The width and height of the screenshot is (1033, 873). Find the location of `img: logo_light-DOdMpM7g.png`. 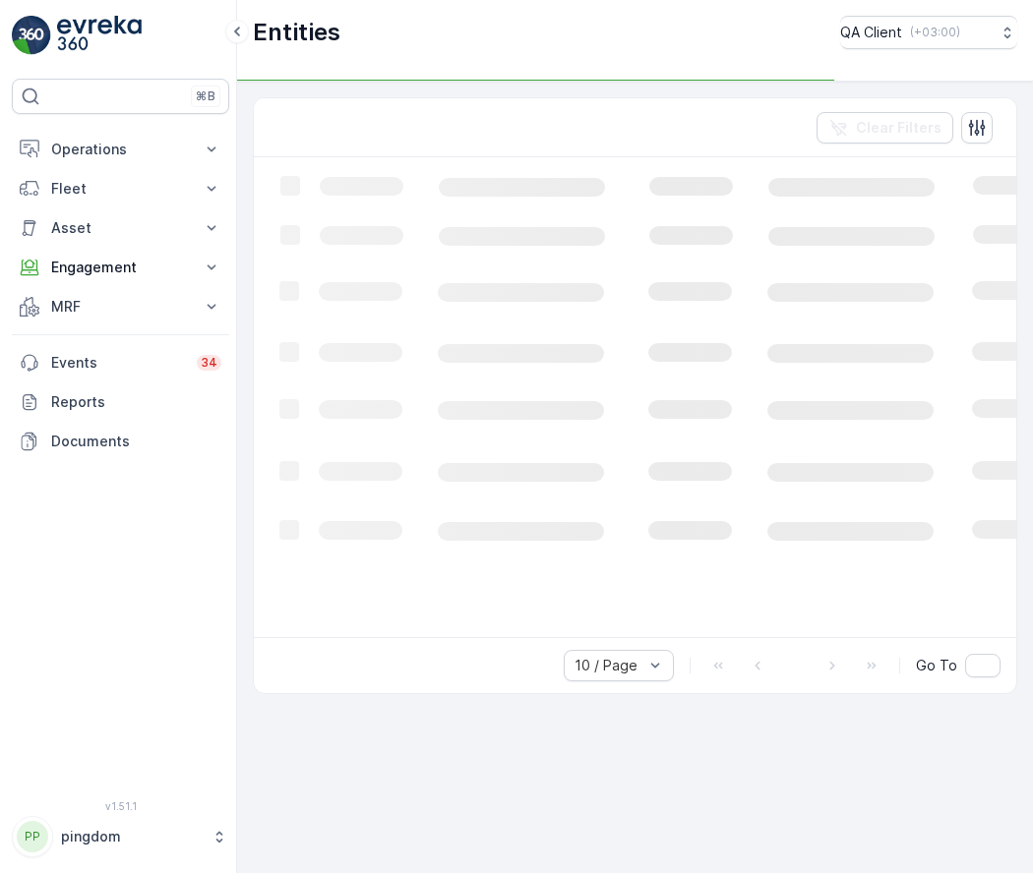

img: logo_light-DOdMpM7g.png is located at coordinates (99, 35).